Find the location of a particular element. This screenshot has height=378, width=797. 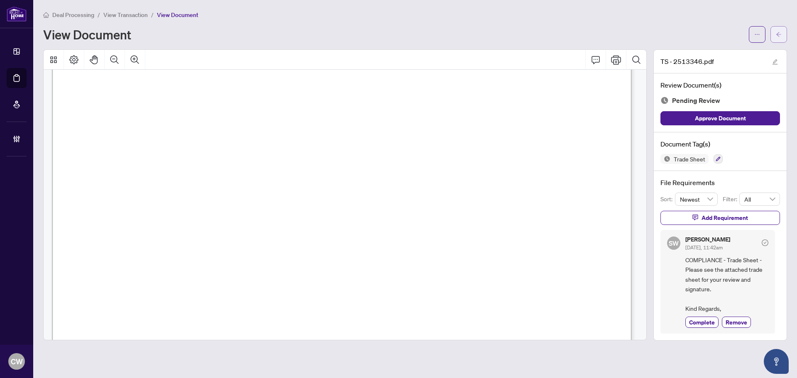

span: SW is located at coordinates (674, 243).